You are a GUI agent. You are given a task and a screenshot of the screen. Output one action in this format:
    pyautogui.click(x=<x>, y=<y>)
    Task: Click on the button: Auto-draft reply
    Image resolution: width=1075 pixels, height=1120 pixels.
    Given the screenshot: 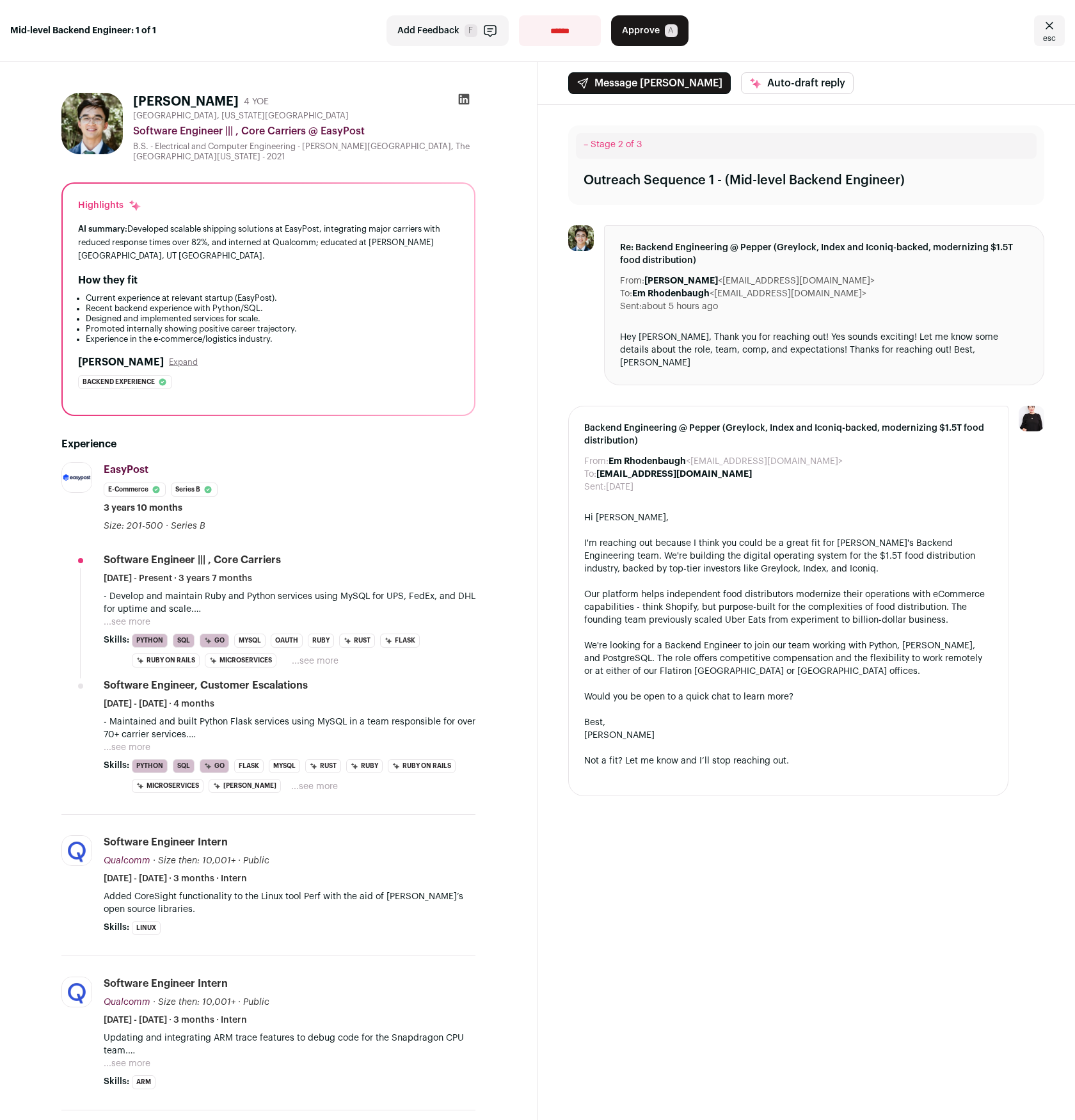 What is the action you would take?
    pyautogui.click(x=798, y=83)
    